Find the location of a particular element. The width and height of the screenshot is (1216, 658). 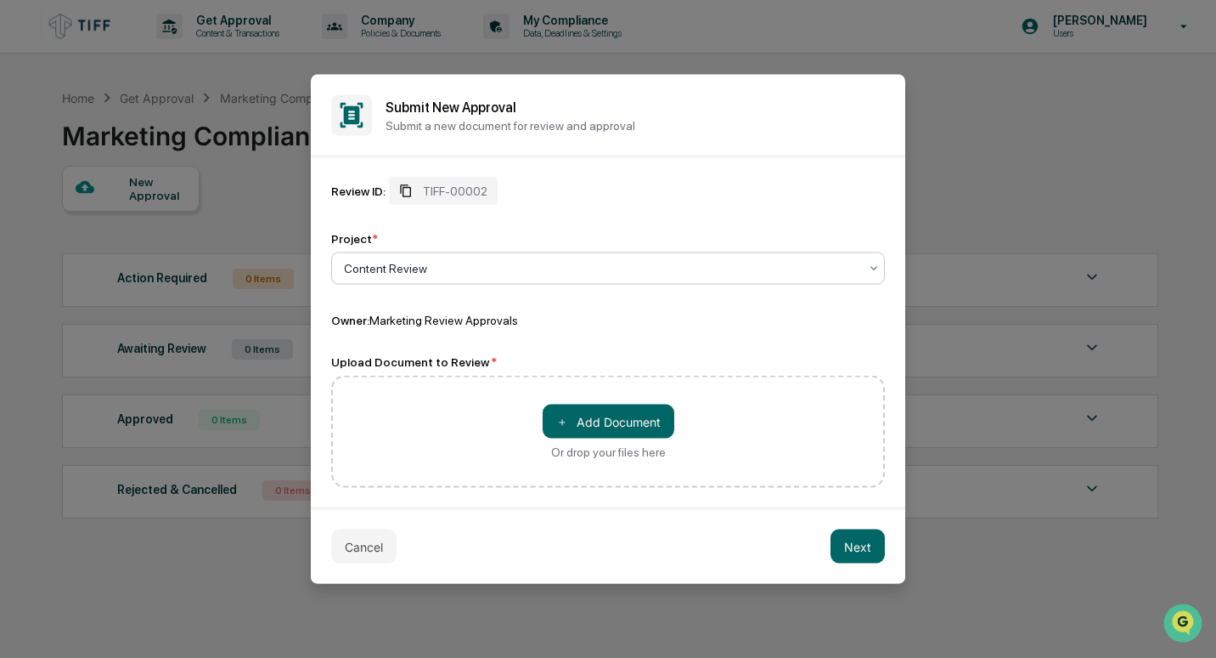

div: Project is located at coordinates (354, 239).